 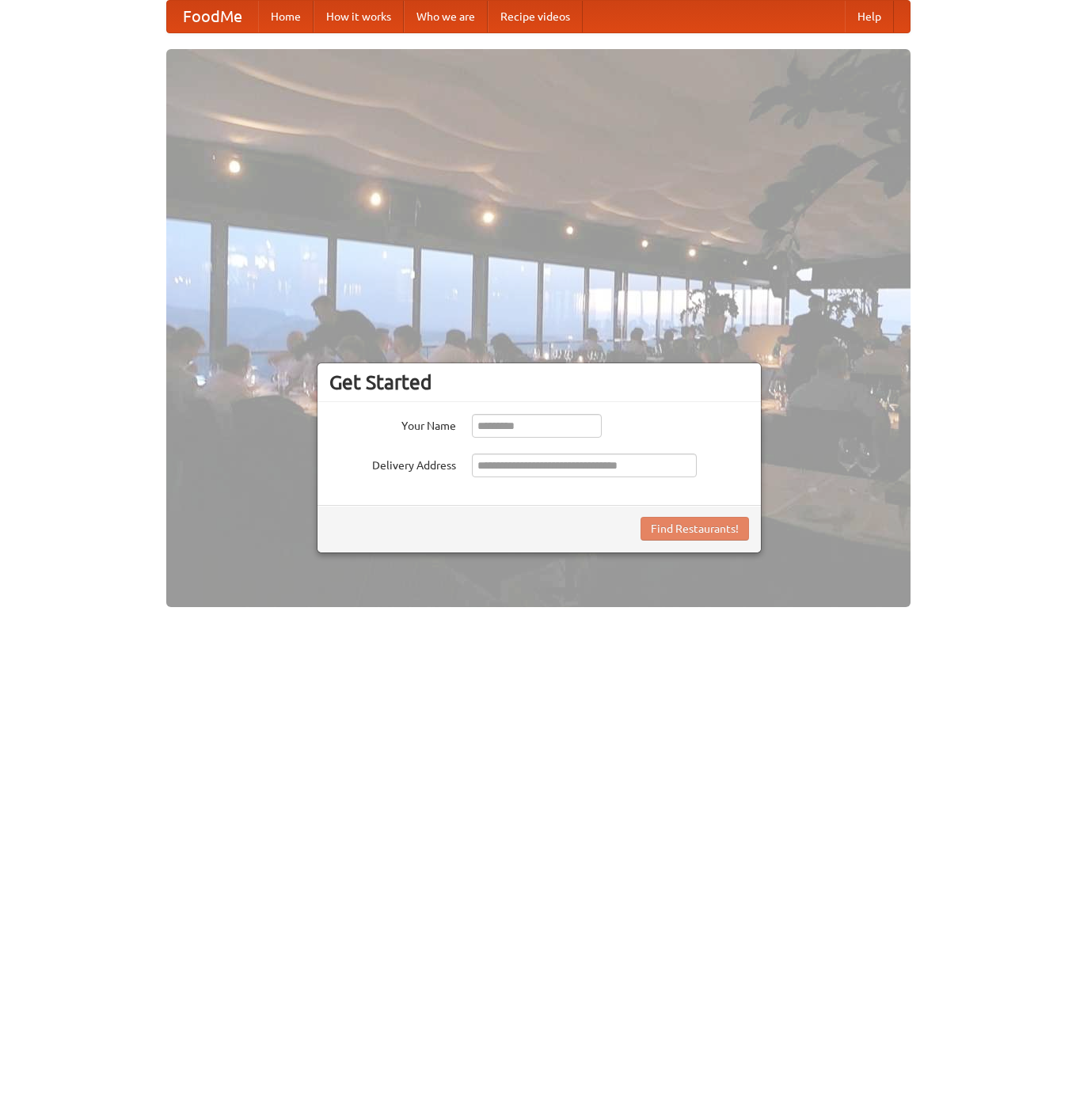 I want to click on h3: Get Started, so click(x=539, y=382).